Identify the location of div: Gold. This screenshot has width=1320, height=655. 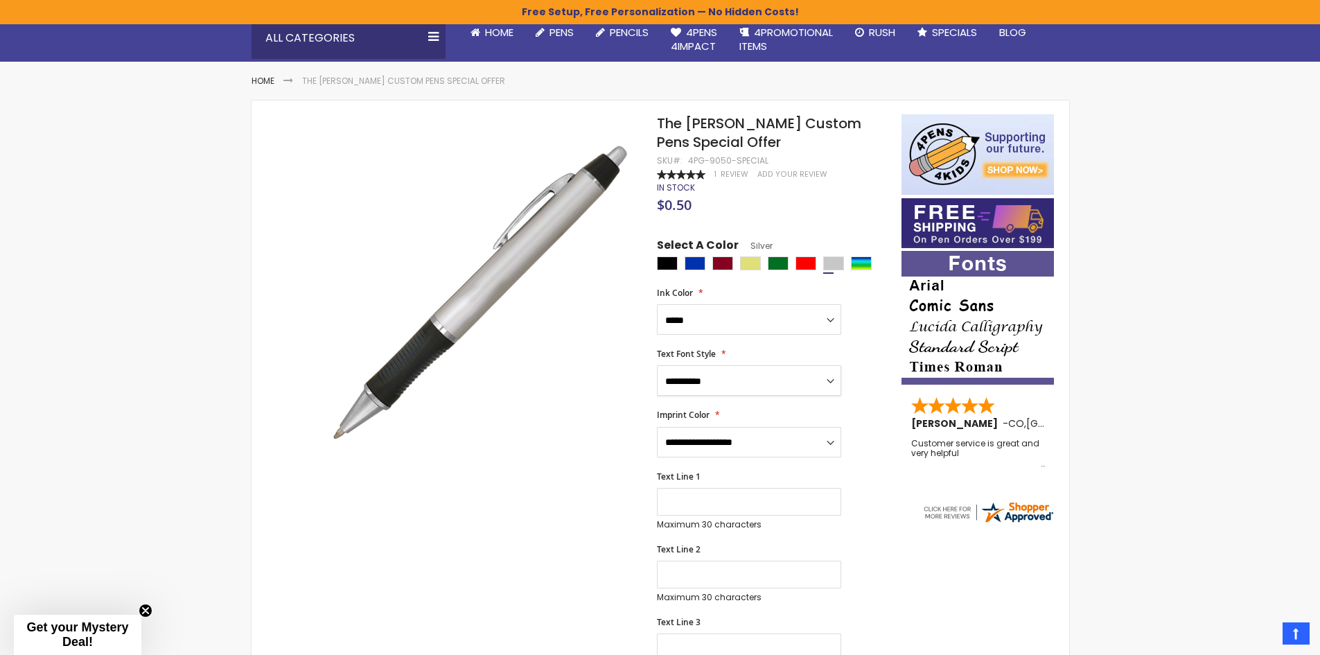
(750, 263).